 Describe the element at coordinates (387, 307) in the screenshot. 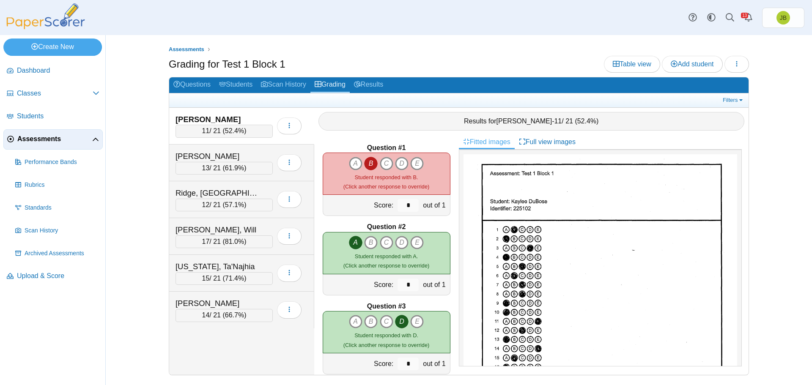

I see `b: Question #3` at that location.